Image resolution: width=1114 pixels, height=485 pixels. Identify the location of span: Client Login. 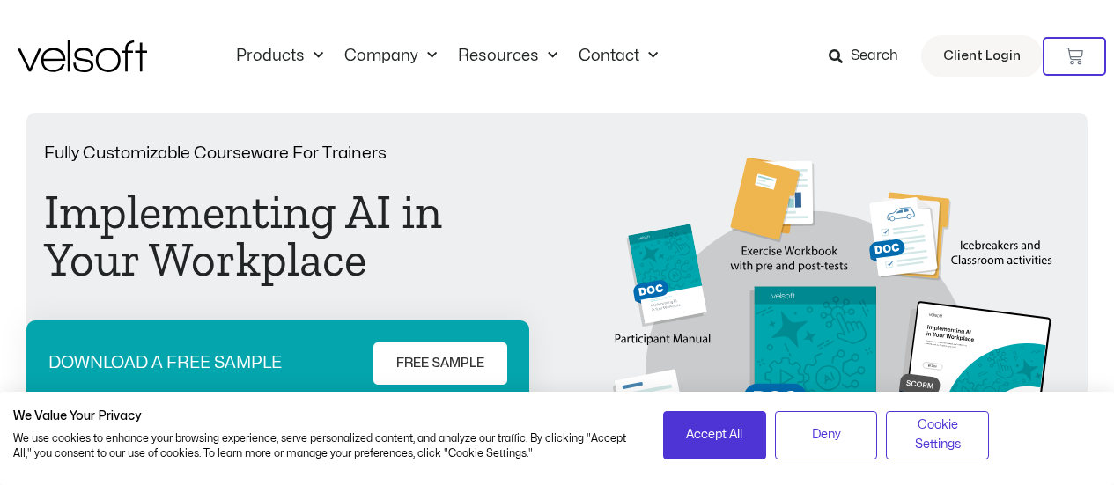
(982, 56).